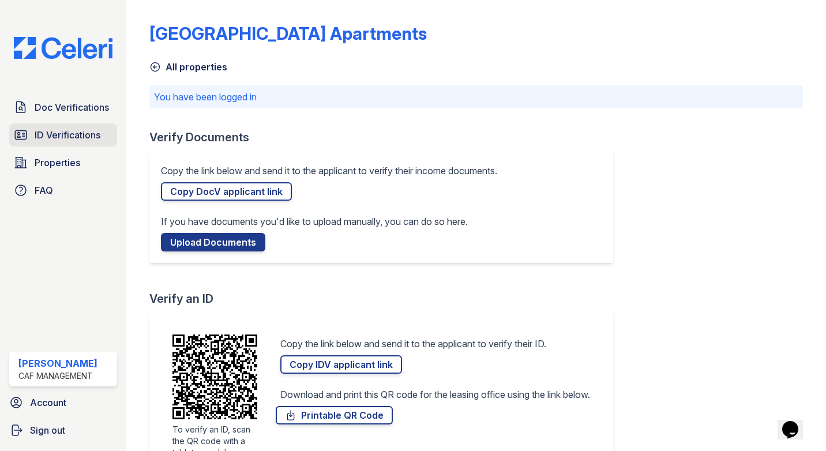 The width and height of the screenshot is (826, 451). Describe the element at coordinates (386, 137) in the screenshot. I see `div: Verify Documents` at that location.